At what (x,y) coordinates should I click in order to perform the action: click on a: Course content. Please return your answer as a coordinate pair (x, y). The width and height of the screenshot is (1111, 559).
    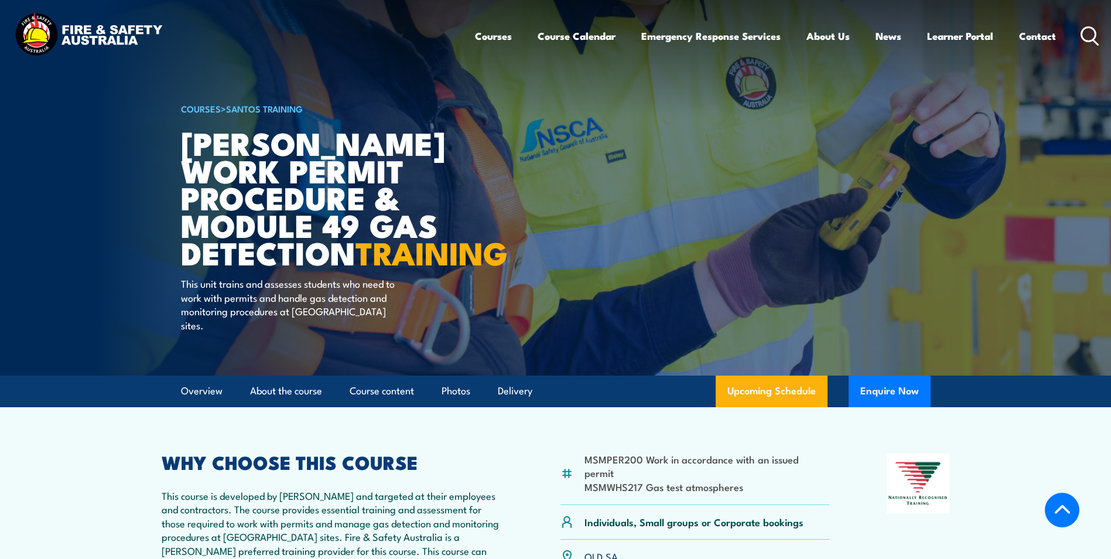
    Looking at the image, I should click on (382, 391).